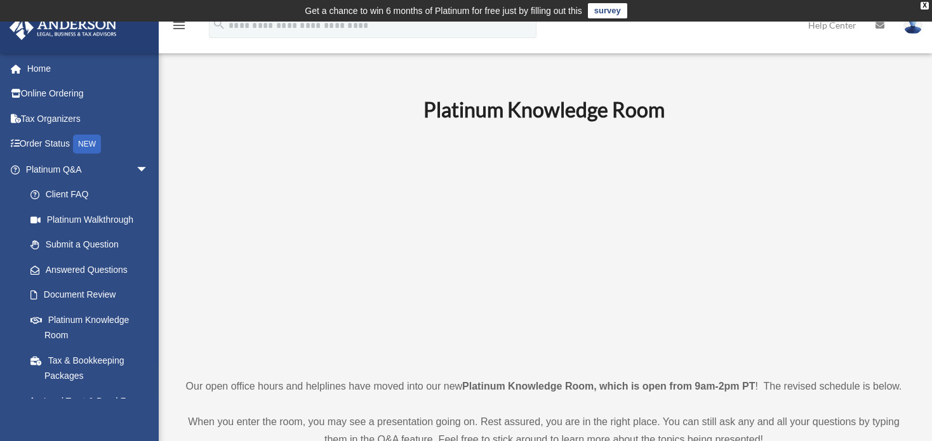  I want to click on a: menu, so click(179, 27).